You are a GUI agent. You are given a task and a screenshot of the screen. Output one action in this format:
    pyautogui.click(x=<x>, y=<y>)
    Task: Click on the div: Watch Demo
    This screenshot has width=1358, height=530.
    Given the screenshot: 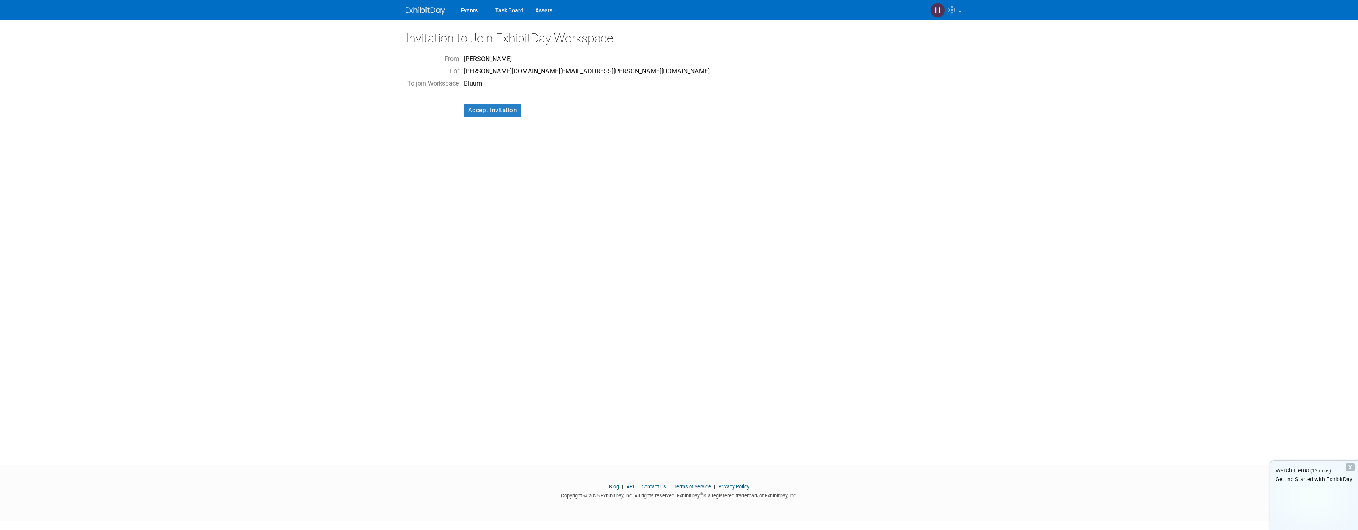 What is the action you would take?
    pyautogui.click(x=1314, y=470)
    